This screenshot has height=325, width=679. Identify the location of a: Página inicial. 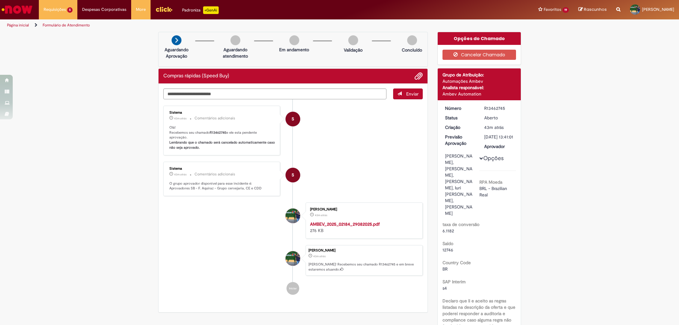
(18, 25).